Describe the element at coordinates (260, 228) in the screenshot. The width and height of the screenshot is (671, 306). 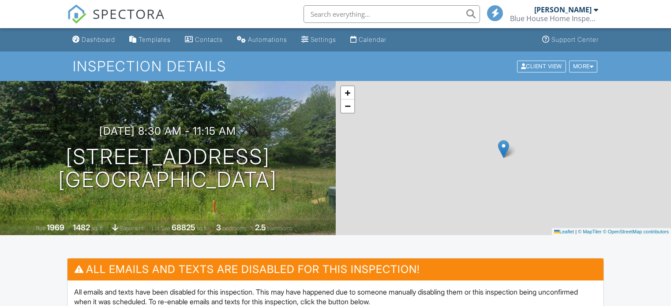
I see `div: 2.5` at that location.